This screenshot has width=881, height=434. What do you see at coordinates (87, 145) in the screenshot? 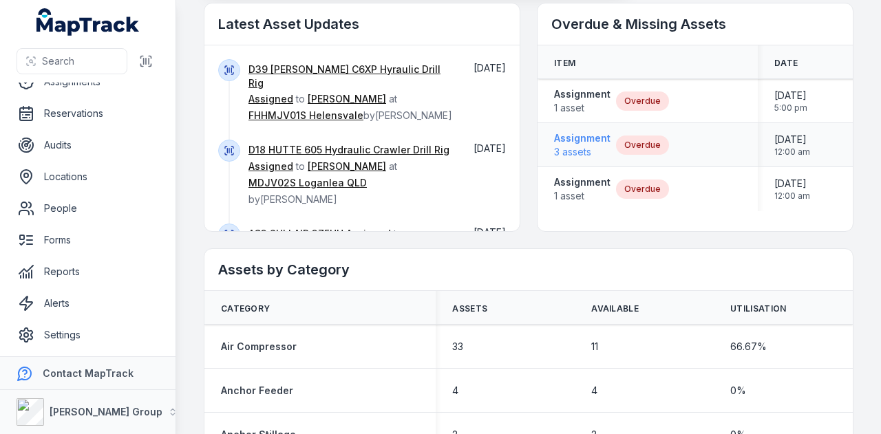
I see `a: Audits` at bounding box center [87, 145].